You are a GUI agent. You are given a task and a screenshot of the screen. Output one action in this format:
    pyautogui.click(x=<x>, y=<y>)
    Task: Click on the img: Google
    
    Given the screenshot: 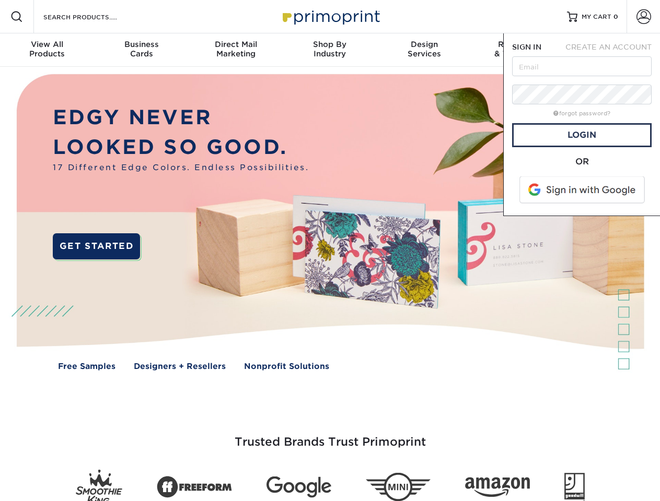 What is the action you would take?
    pyautogui.click(x=299, y=487)
    